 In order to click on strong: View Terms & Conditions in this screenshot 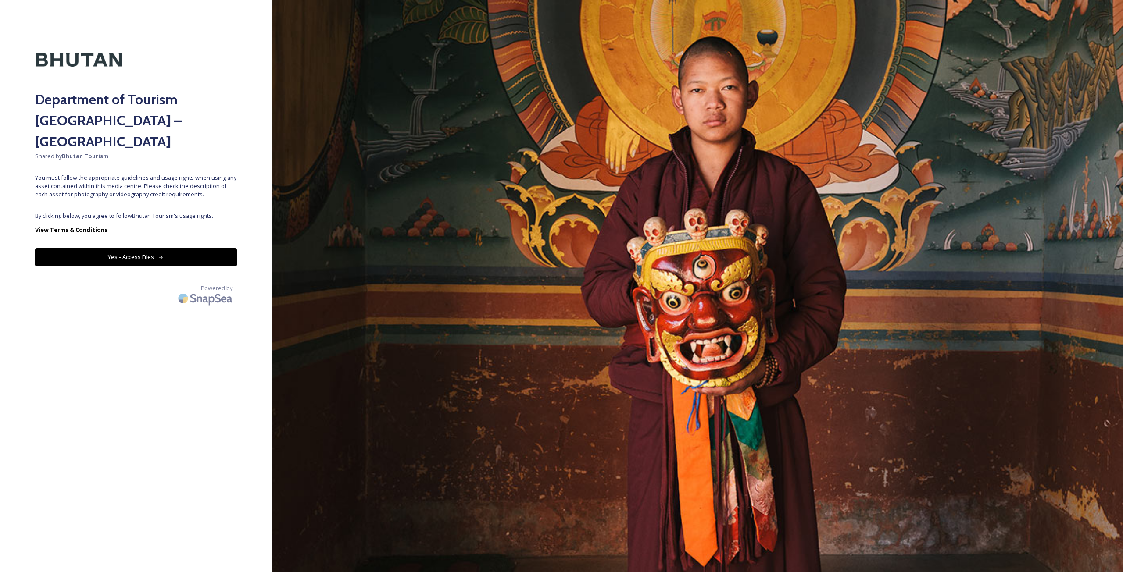, I will do `click(71, 230)`.